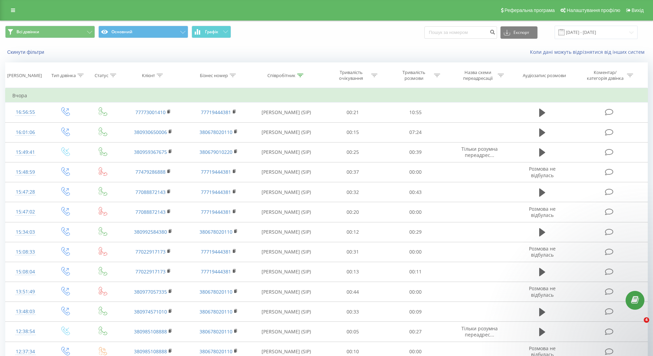 The width and height of the screenshot is (653, 356). What do you see at coordinates (519, 33) in the screenshot?
I see `button: Експорт` at bounding box center [519, 33].